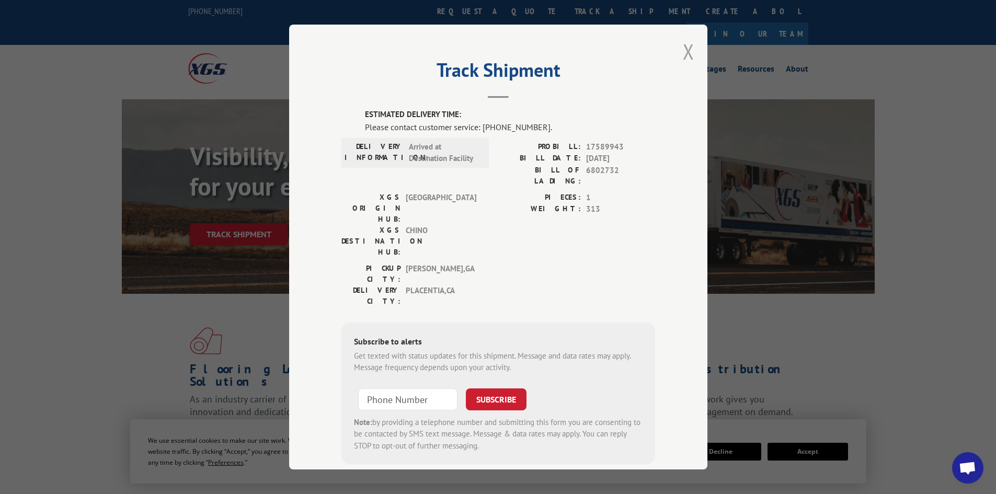 Image resolution: width=996 pixels, height=494 pixels. What do you see at coordinates (620, 198) in the screenshot?
I see `span: 1` at bounding box center [620, 198].